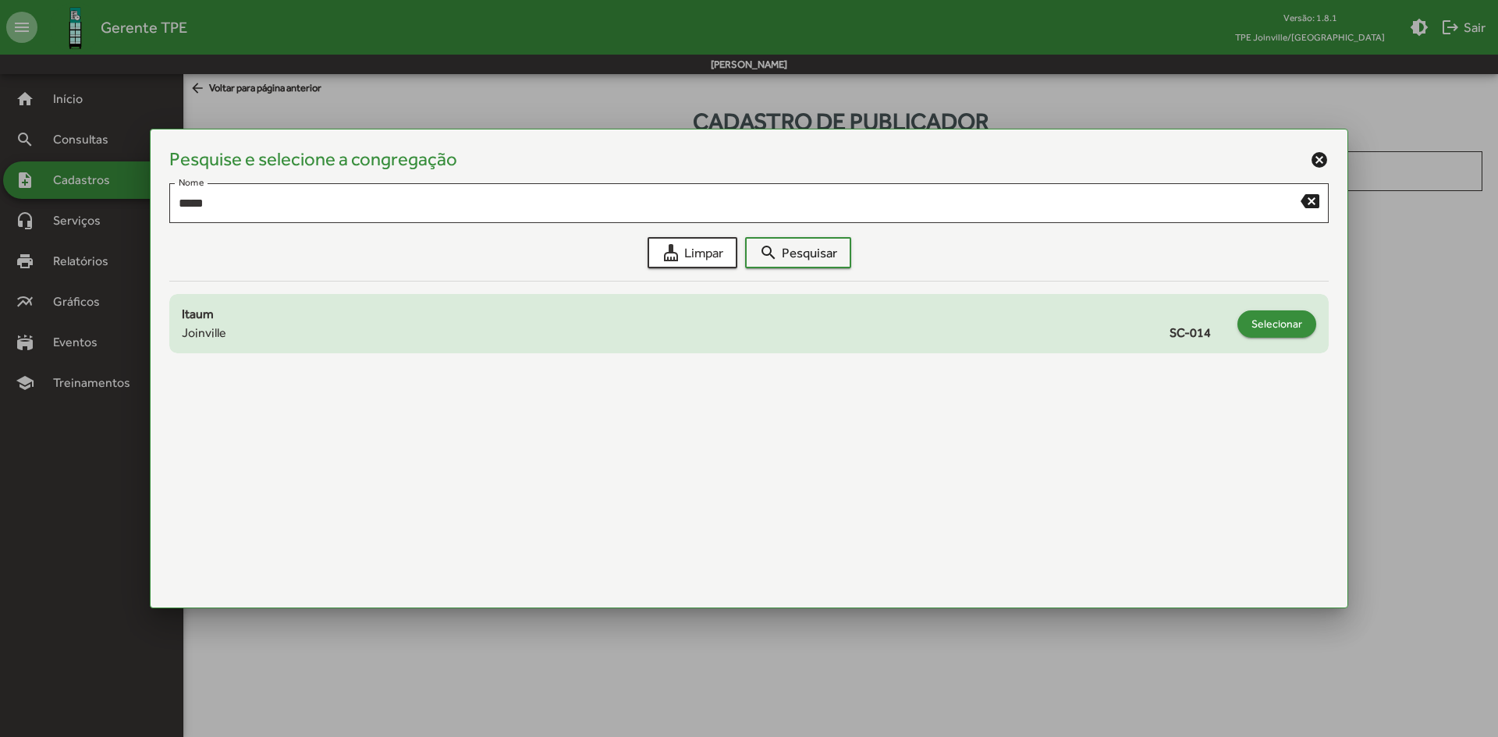 The height and width of the screenshot is (737, 1498). Describe the element at coordinates (692, 253) in the screenshot. I see `button: Limpar` at that location.